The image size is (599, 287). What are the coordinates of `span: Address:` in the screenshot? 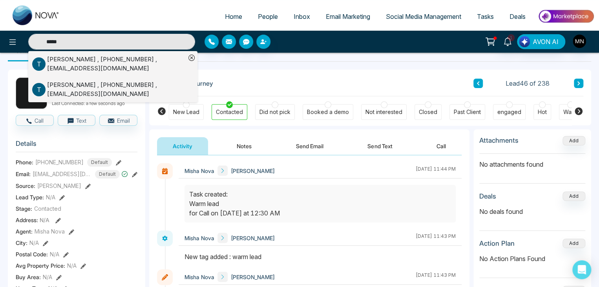 It's located at (33, 220).